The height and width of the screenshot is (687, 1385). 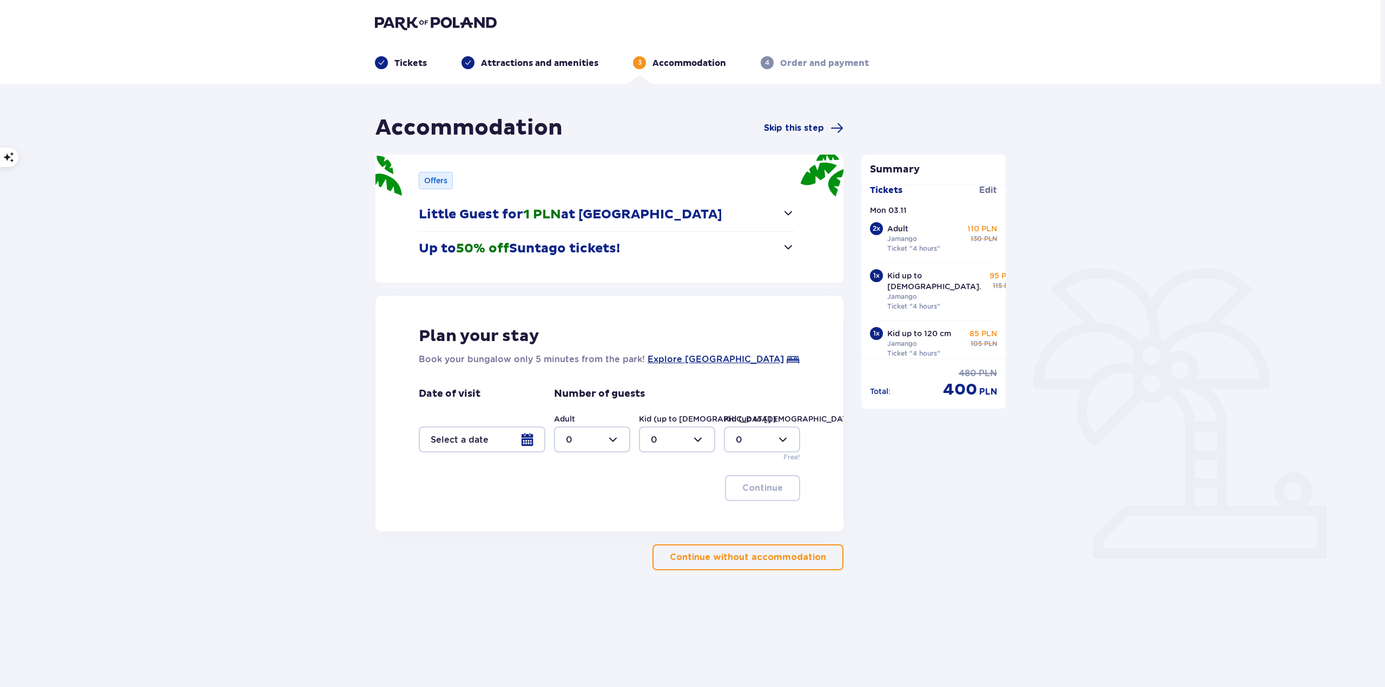 What do you see at coordinates (967, 374) in the screenshot?
I see `span: 480` at bounding box center [967, 374].